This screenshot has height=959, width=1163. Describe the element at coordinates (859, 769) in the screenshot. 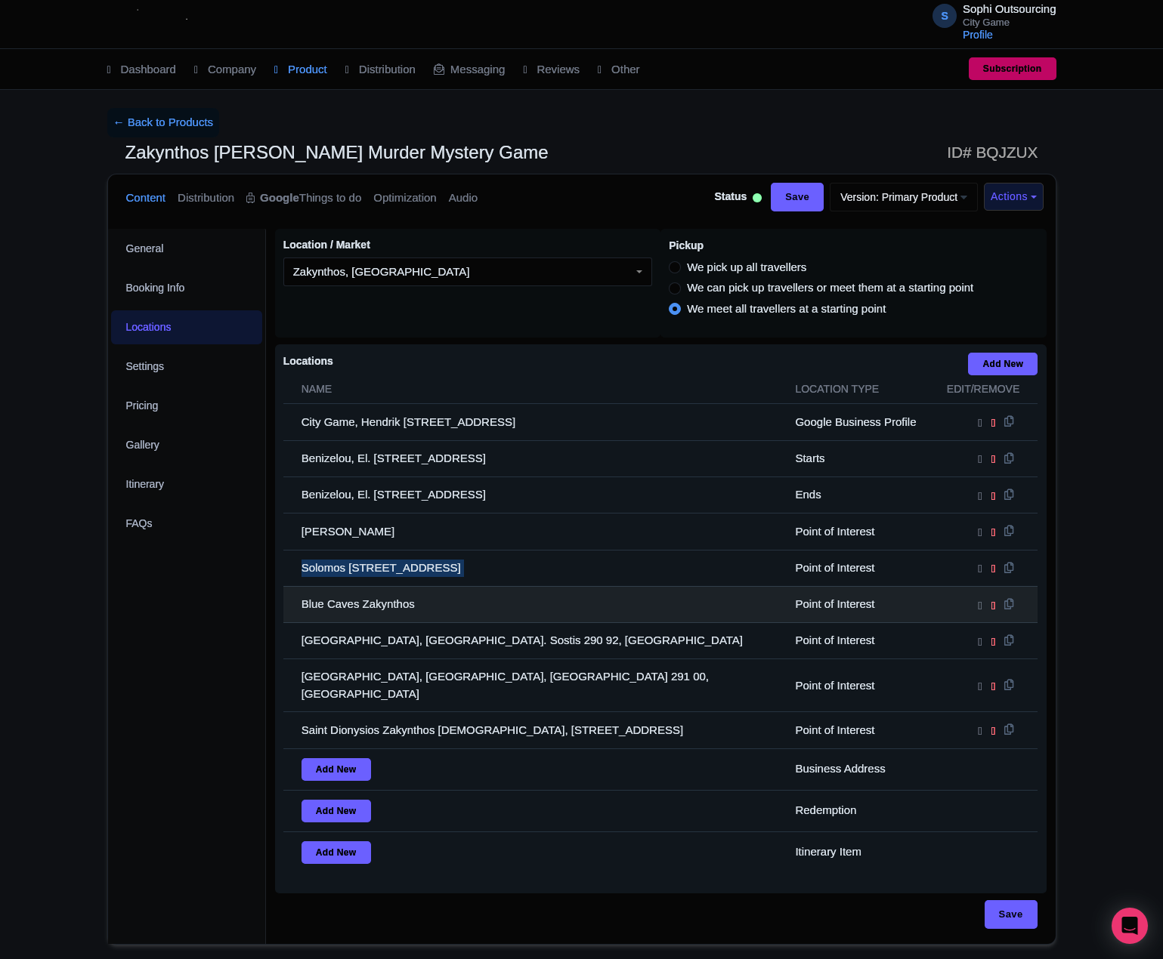

I see `td: Business Address` at that location.